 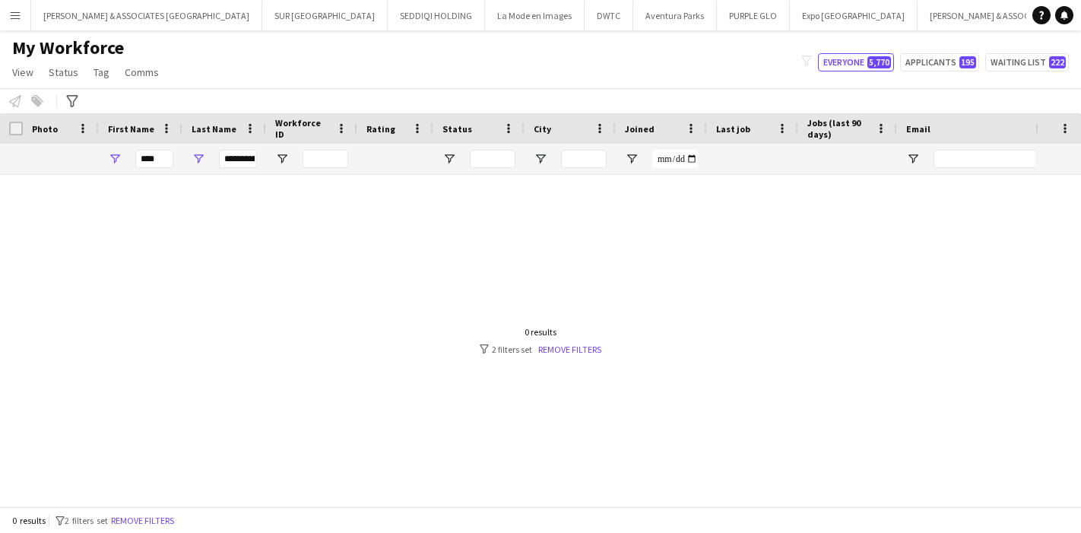 I want to click on button: Aventura Parks, so click(x=675, y=15).